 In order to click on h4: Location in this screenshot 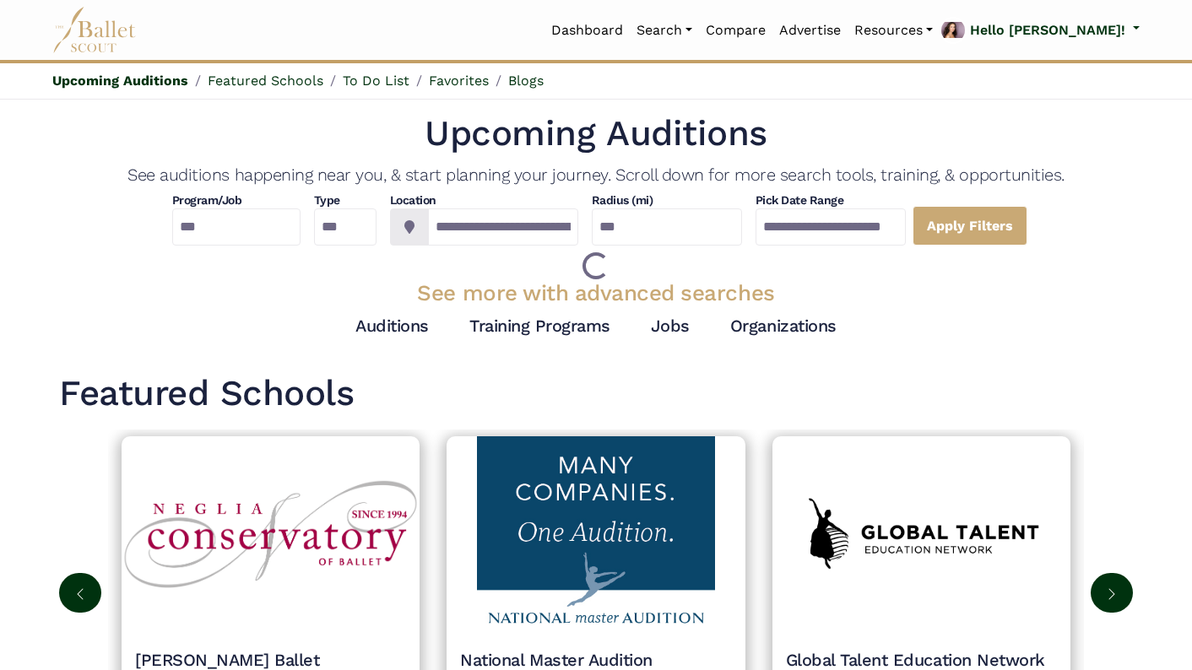, I will do `click(484, 201)`.